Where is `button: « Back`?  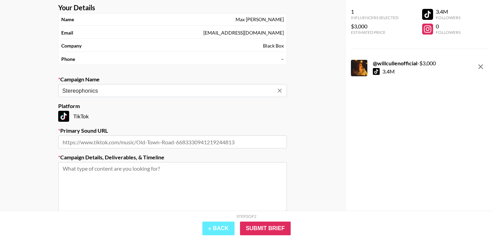 button: « Back is located at coordinates (219, 229).